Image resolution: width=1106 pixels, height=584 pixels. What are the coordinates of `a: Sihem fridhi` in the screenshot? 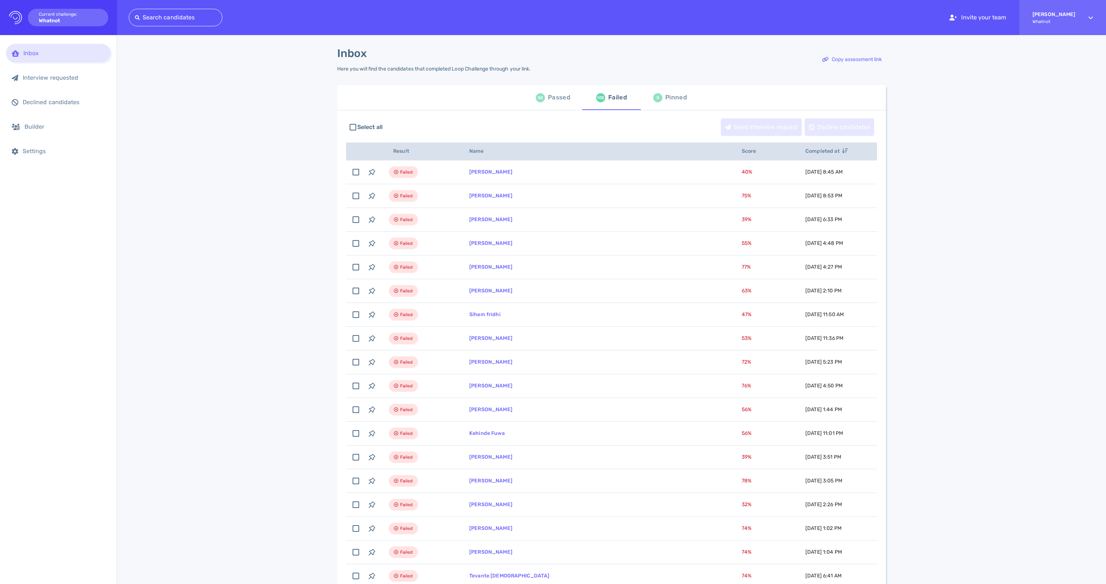 It's located at (485, 314).